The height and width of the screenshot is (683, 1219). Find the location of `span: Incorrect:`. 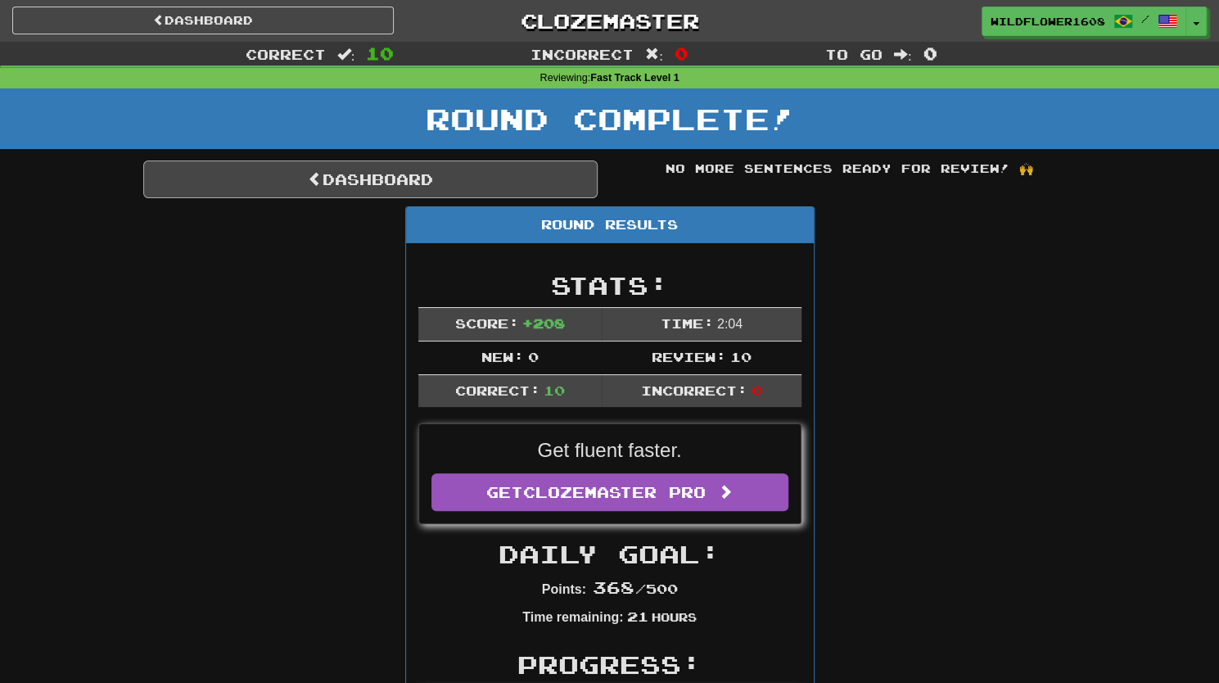

span: Incorrect: is located at coordinates (694, 390).